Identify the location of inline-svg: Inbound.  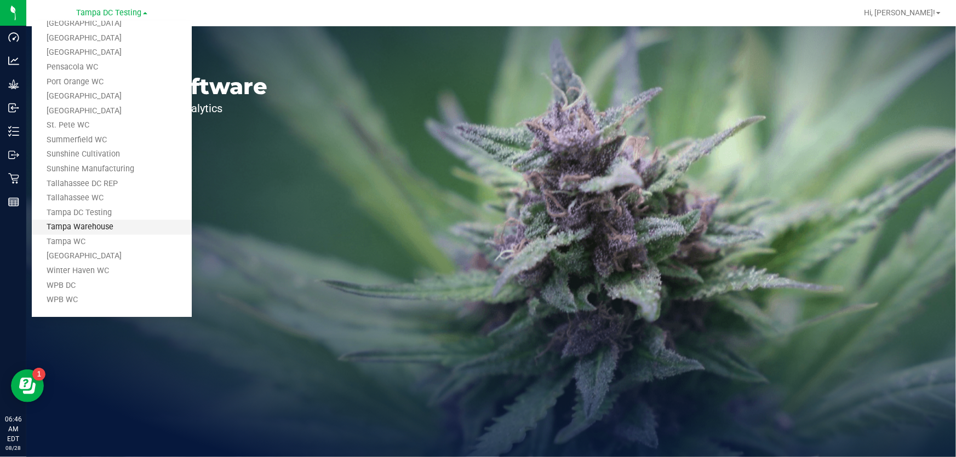
(14, 108).